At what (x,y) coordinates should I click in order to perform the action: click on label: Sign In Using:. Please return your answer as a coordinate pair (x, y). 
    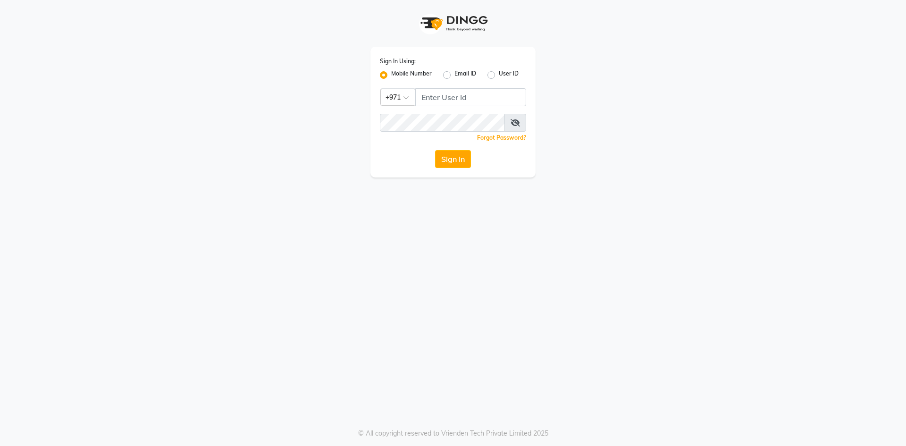
    Looking at the image, I should click on (398, 61).